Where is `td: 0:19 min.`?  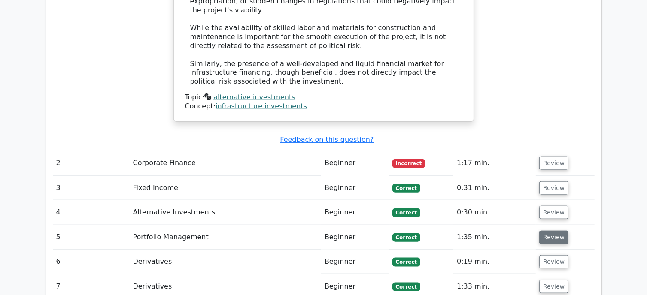 td: 0:19 min. is located at coordinates (494, 262).